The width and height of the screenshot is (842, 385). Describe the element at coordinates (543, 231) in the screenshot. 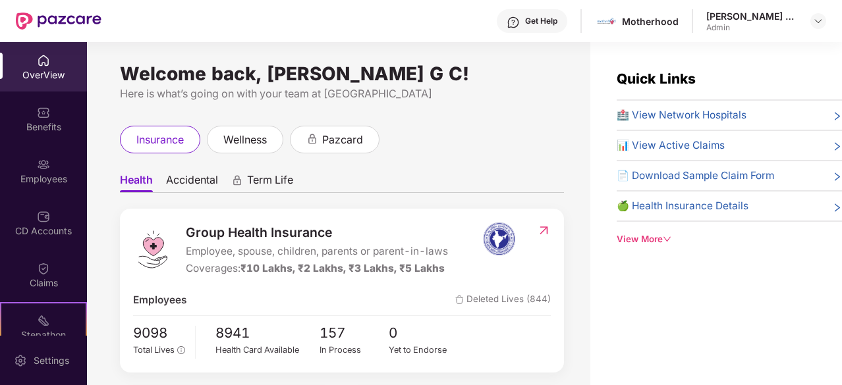

I see `img: RedirectIcon` at that location.